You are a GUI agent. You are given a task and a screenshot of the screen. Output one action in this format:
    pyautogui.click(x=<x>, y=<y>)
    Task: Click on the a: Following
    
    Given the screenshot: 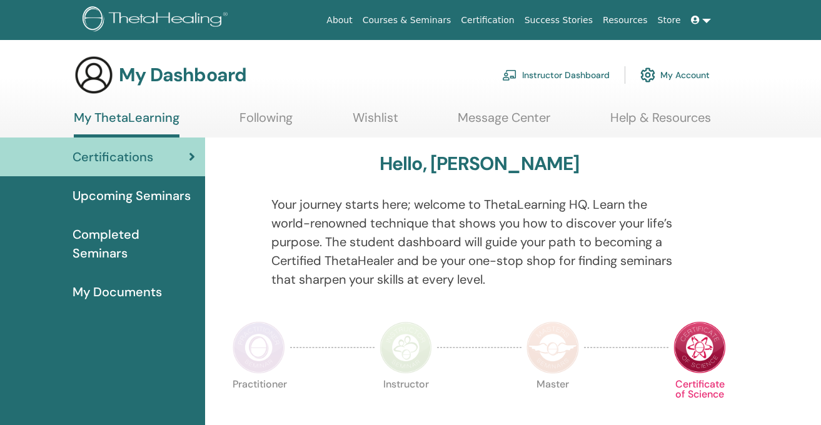 What is the action you would take?
    pyautogui.click(x=266, y=122)
    